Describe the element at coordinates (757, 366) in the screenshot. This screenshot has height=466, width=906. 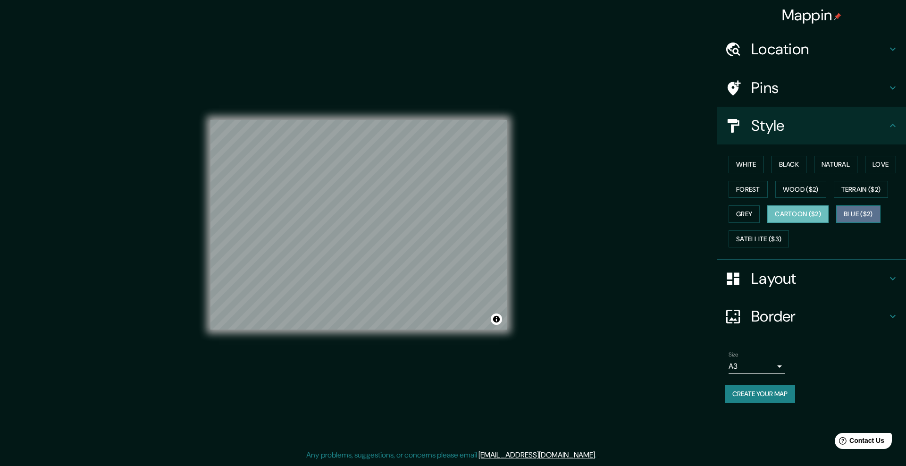
I see `div: A3` at that location.